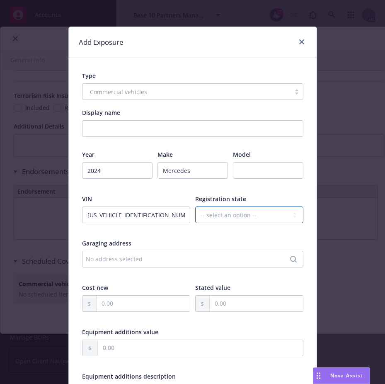  Describe the element at coordinates (120, 332) in the screenshot. I see `span: Equipment additions value` at that location.